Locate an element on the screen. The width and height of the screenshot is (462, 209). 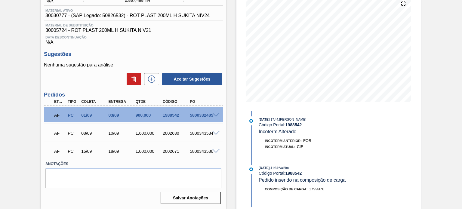
span: Incoterm Atual: is located at coordinates (280, 147).